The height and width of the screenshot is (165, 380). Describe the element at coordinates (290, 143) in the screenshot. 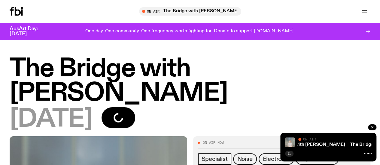

I see `a: Mara stands in front of a frosted glass wall wearing a cream coloured t-shirt and black glasses. ...` at that location.